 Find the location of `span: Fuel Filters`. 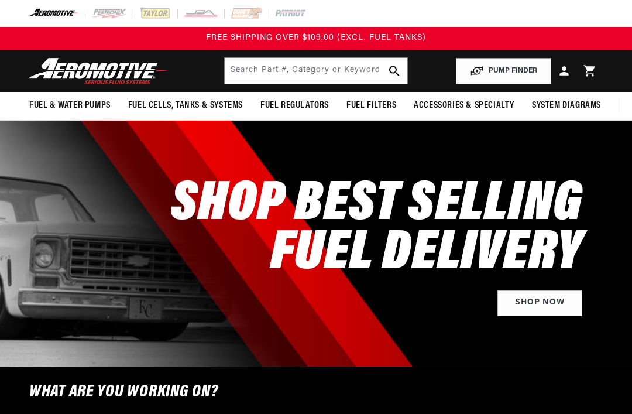

span: Fuel Filters is located at coordinates (371, 105).